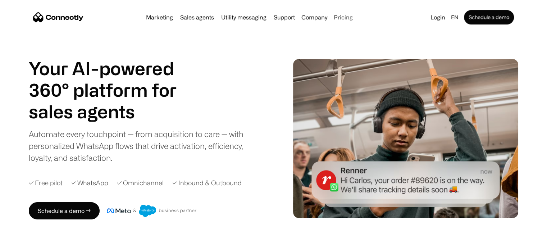 The width and height of the screenshot is (547, 250). Describe the element at coordinates (111, 79) in the screenshot. I see `h1: Your AI-powered 360° platform for` at that location.